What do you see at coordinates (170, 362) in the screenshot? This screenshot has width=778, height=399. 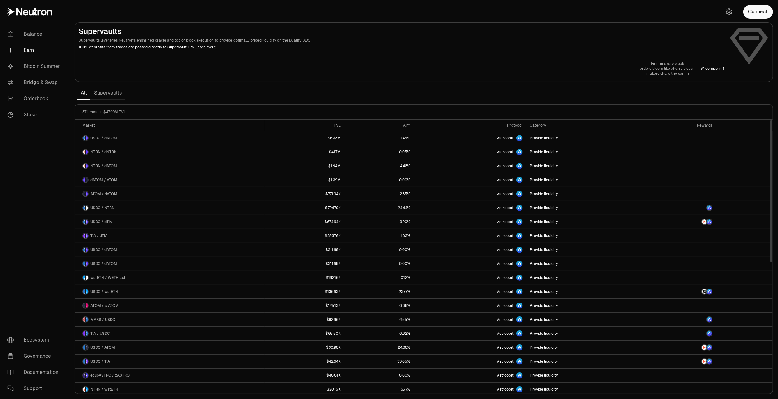 I see `a: USDC LogoTIA LogoUSDC / TIA` at bounding box center [170, 362].